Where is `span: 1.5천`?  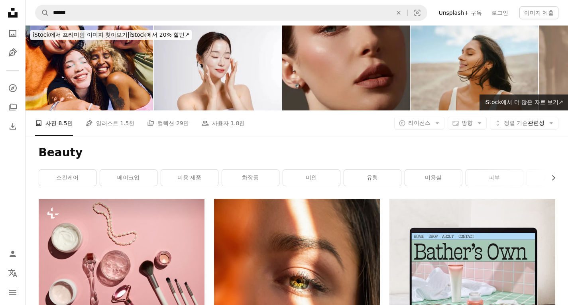
span: 1.5천 is located at coordinates (127, 123).